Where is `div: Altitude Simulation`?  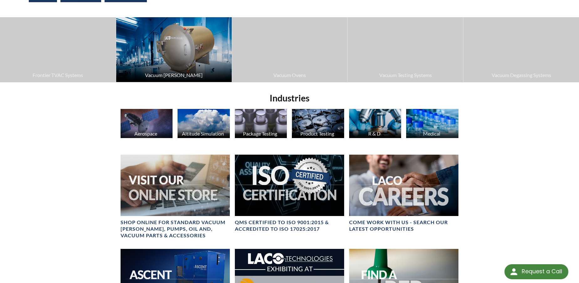 div: Altitude Simulation is located at coordinates (203, 133).